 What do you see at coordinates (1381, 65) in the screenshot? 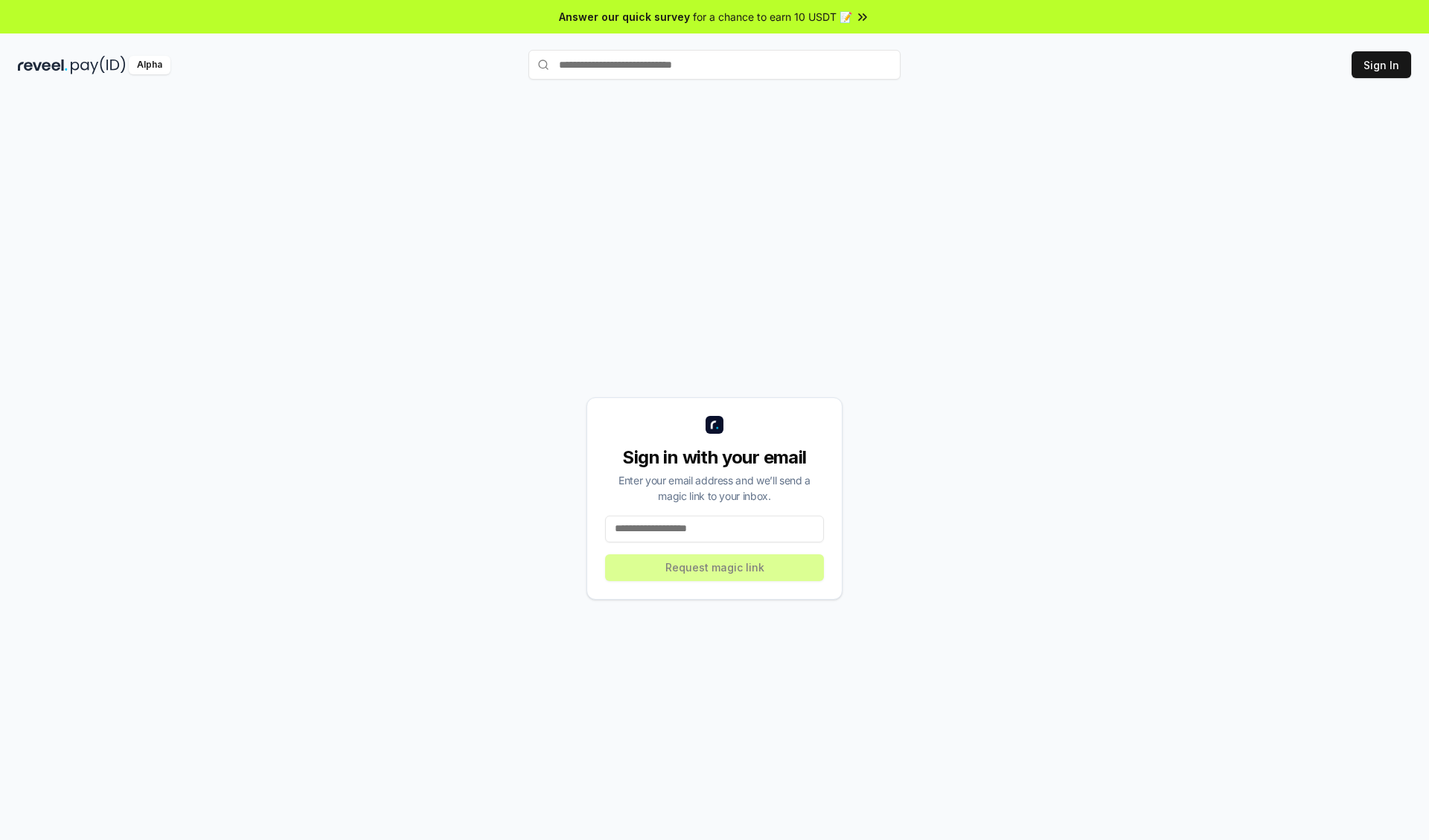
I see `button: Sign In` at bounding box center [1381, 65].